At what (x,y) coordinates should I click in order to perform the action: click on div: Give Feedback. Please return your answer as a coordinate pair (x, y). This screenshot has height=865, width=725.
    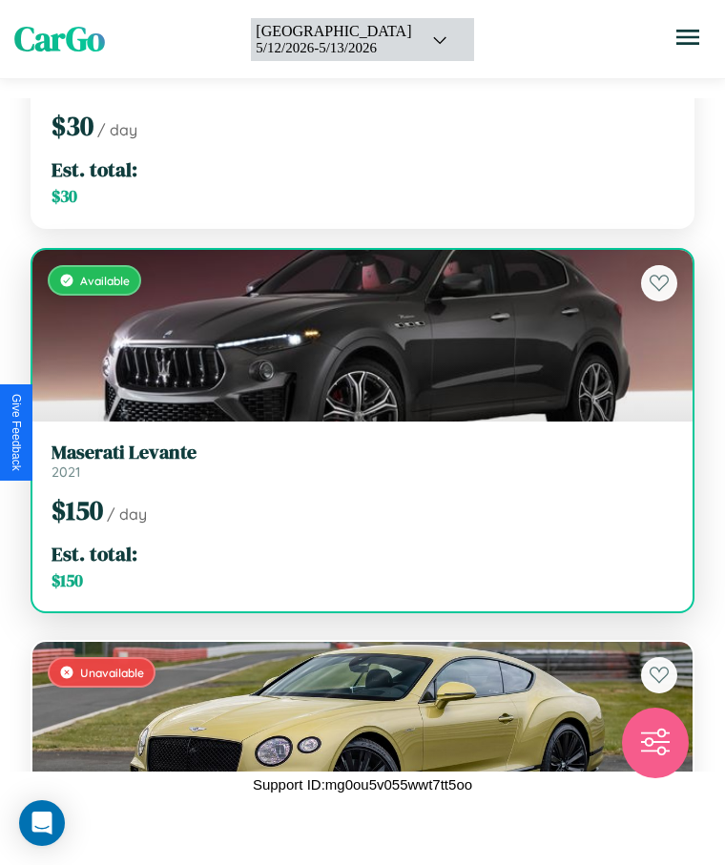
    Looking at the image, I should click on (16, 432).